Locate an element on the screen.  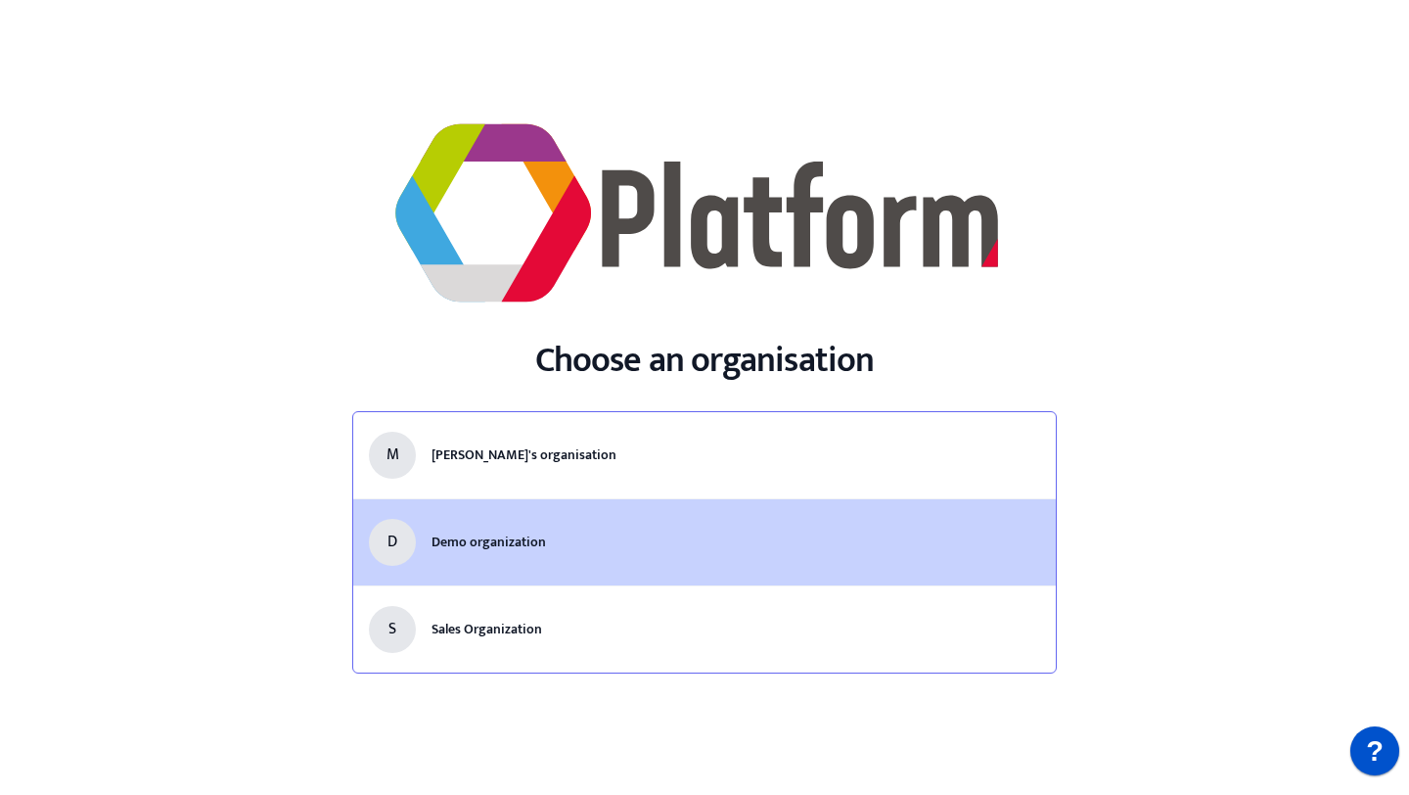
span: S is located at coordinates (392, 629).